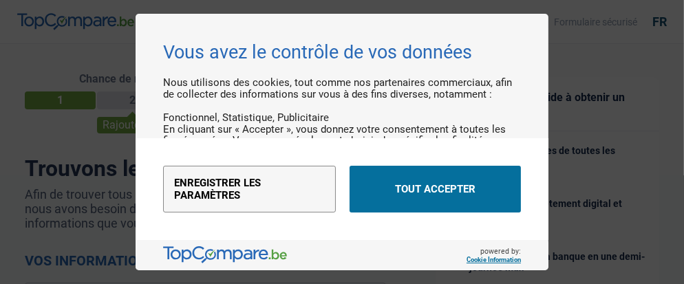 This screenshot has width=684, height=284. What do you see at coordinates (250, 118) in the screenshot?
I see `li: Statistique` at bounding box center [250, 118].